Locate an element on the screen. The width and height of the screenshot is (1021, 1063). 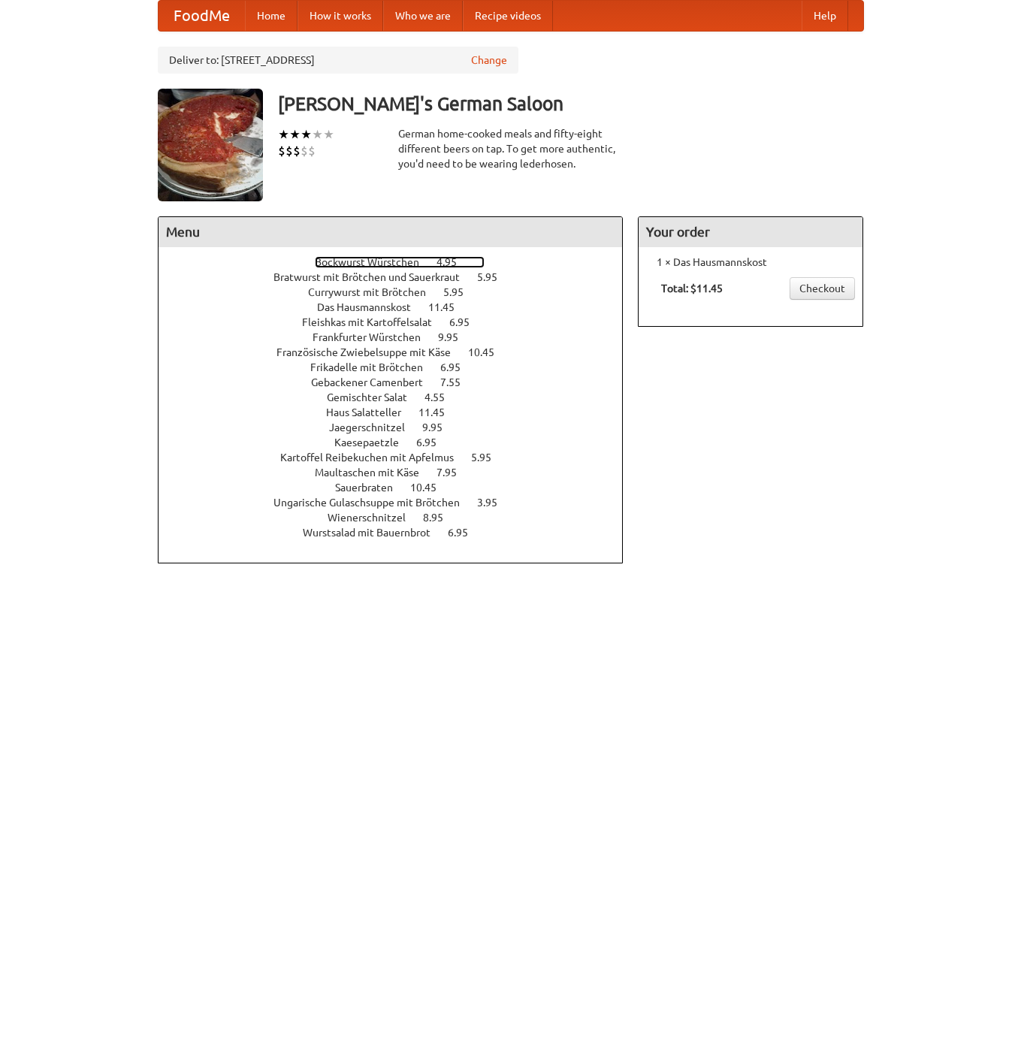
a: Change is located at coordinates (489, 60).